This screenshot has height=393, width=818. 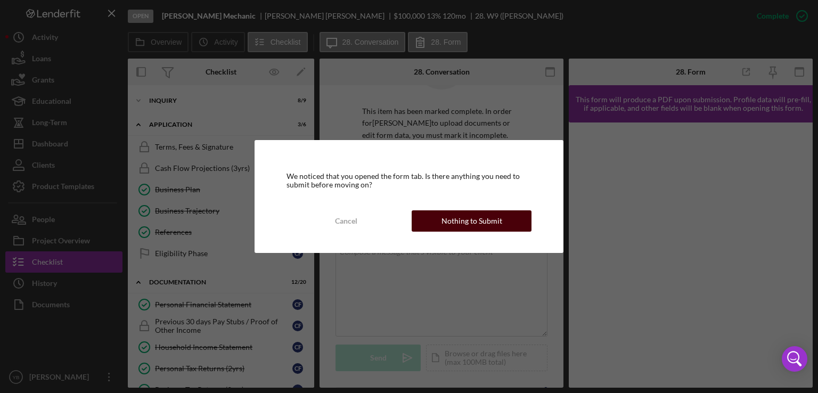 What do you see at coordinates (346, 221) in the screenshot?
I see `button: Cancel` at bounding box center [346, 221].